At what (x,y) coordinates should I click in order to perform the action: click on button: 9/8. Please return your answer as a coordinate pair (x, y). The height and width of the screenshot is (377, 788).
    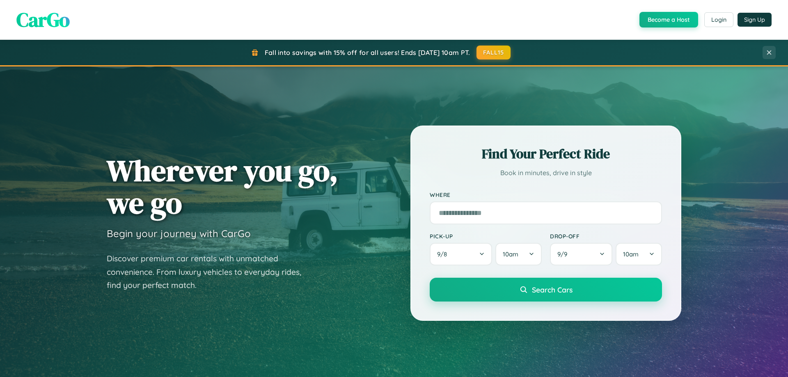
    Looking at the image, I should click on (461, 254).